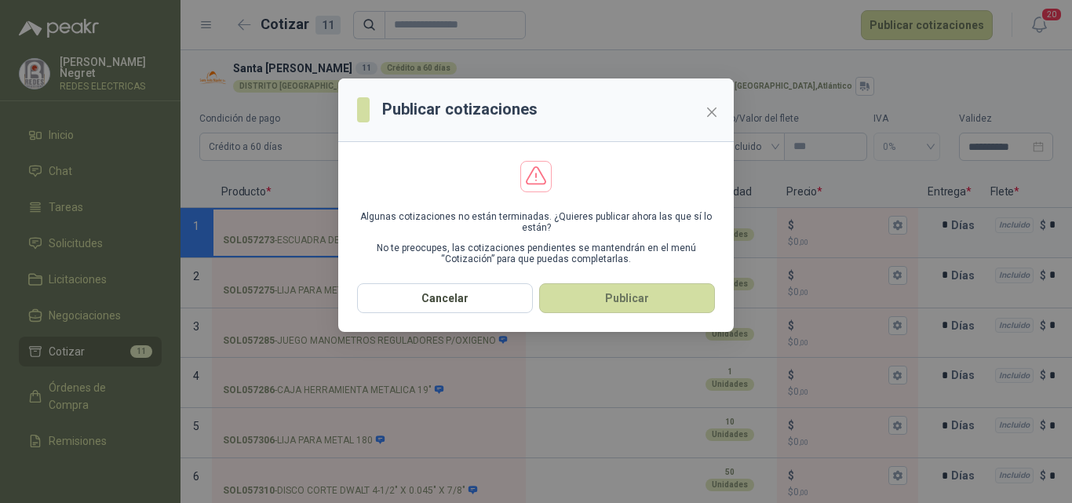 Image resolution: width=1072 pixels, height=503 pixels. What do you see at coordinates (712, 112) in the screenshot?
I see `span: close` at bounding box center [712, 112].